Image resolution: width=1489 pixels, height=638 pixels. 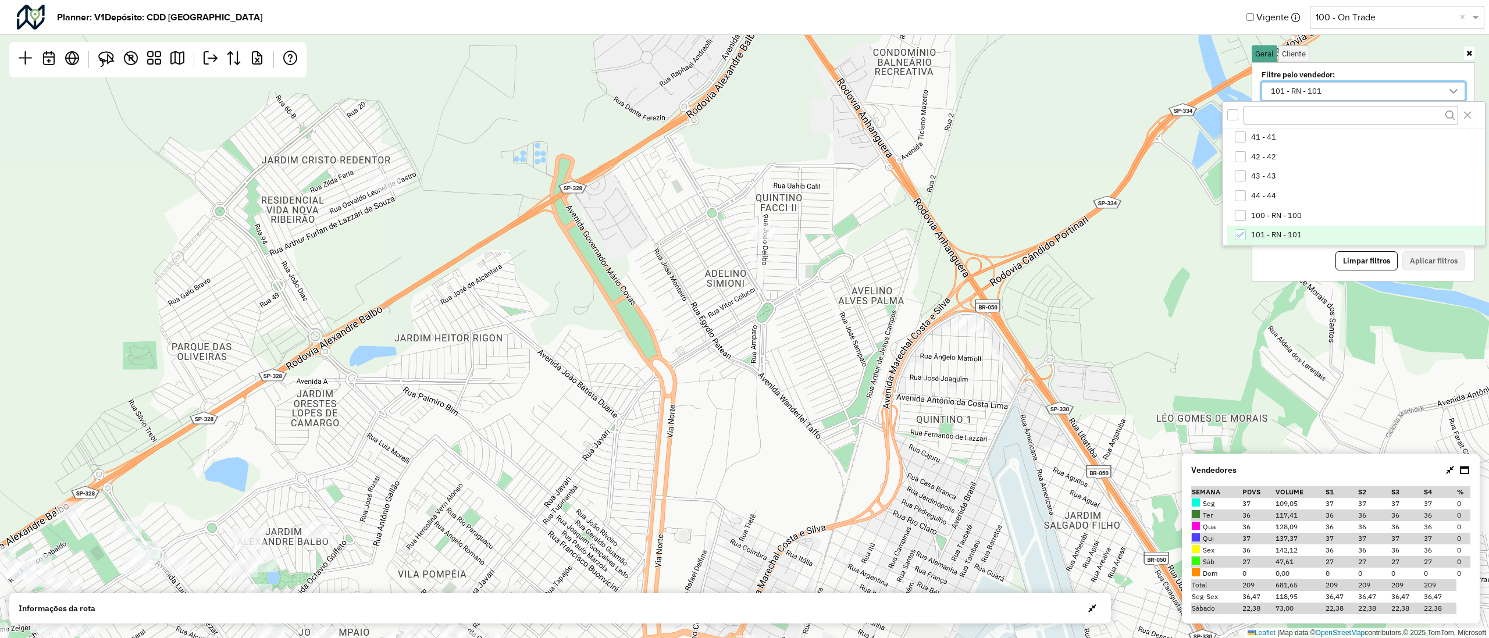 I want to click on a: Exportar frequência em lote, so click(x=257, y=59).